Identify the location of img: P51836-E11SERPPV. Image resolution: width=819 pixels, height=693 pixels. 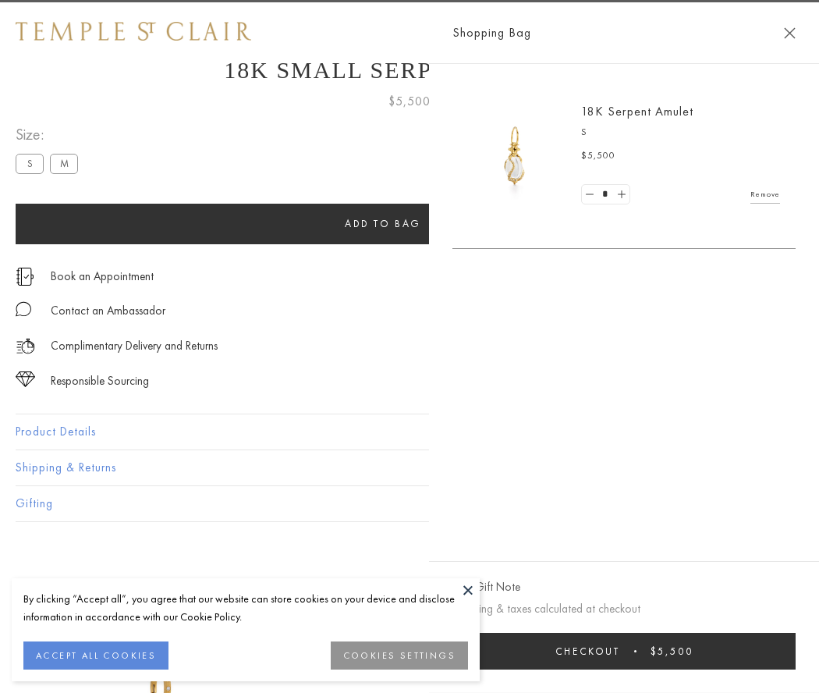
(515, 156).